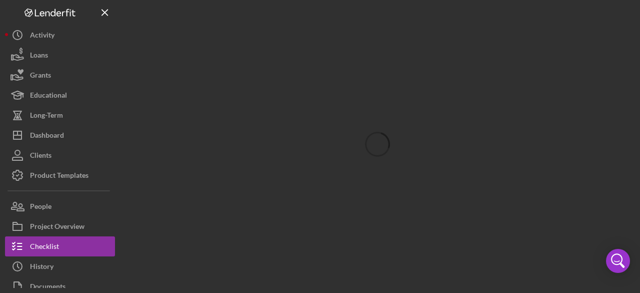 The image size is (640, 293). Describe the element at coordinates (60, 115) in the screenshot. I see `button: Long-Term` at that location.